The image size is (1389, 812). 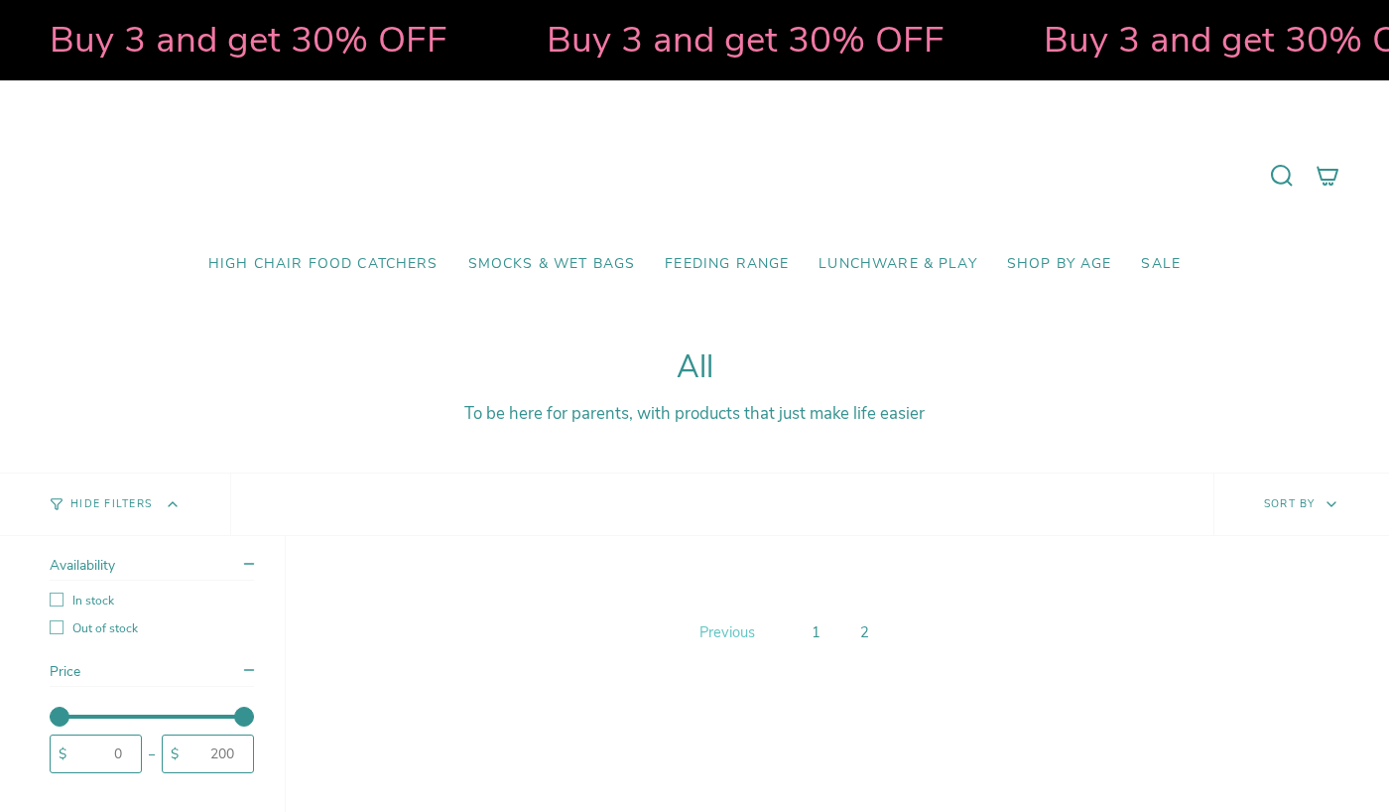 I want to click on input: 200, so click(x=218, y=753).